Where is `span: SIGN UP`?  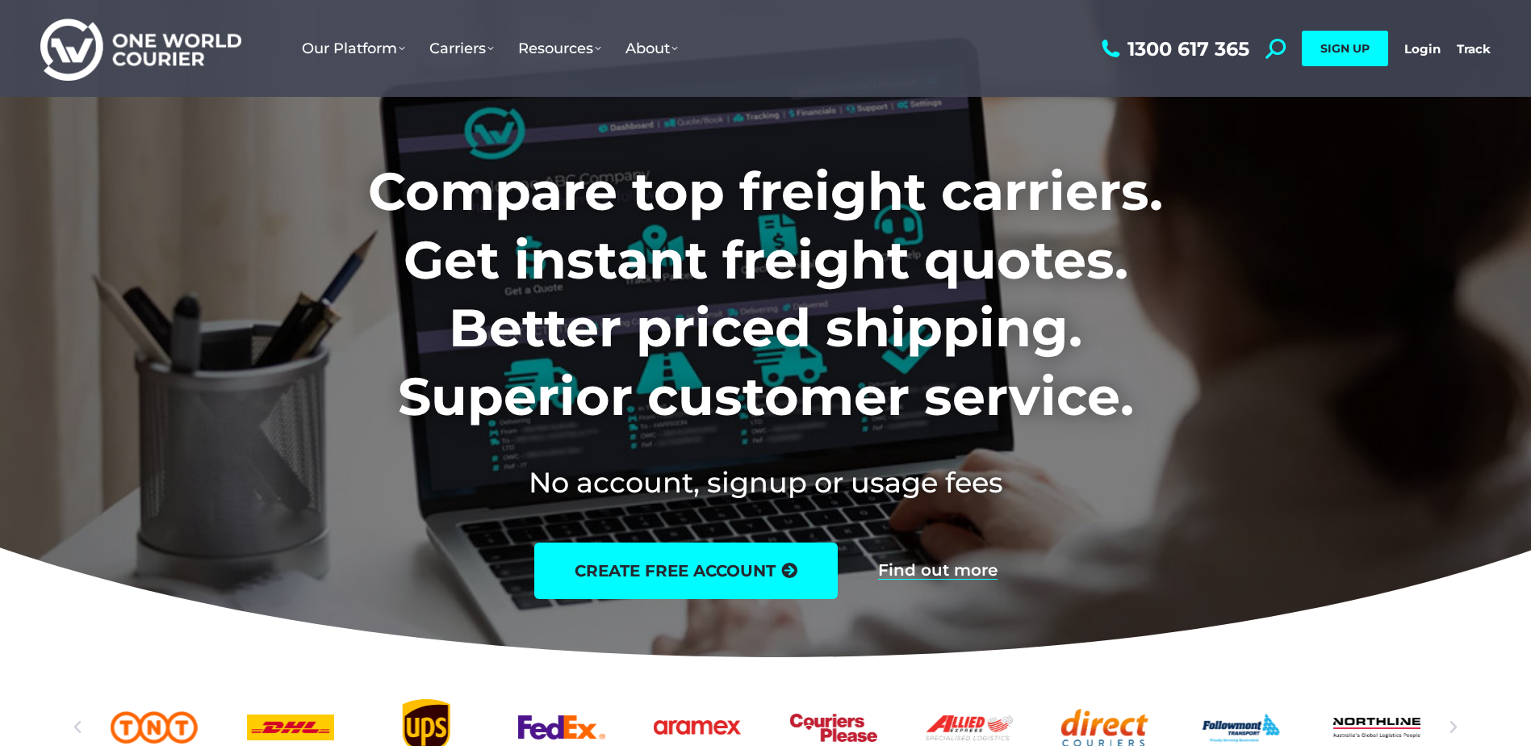 span: SIGN UP is located at coordinates (1345, 48).